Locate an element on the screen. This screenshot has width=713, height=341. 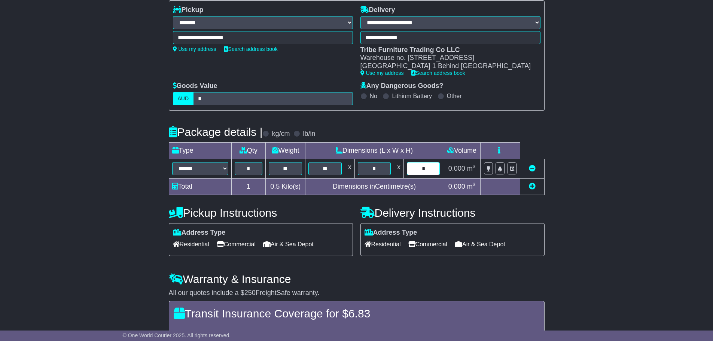
label: Lithium Battery is located at coordinates (411, 96).